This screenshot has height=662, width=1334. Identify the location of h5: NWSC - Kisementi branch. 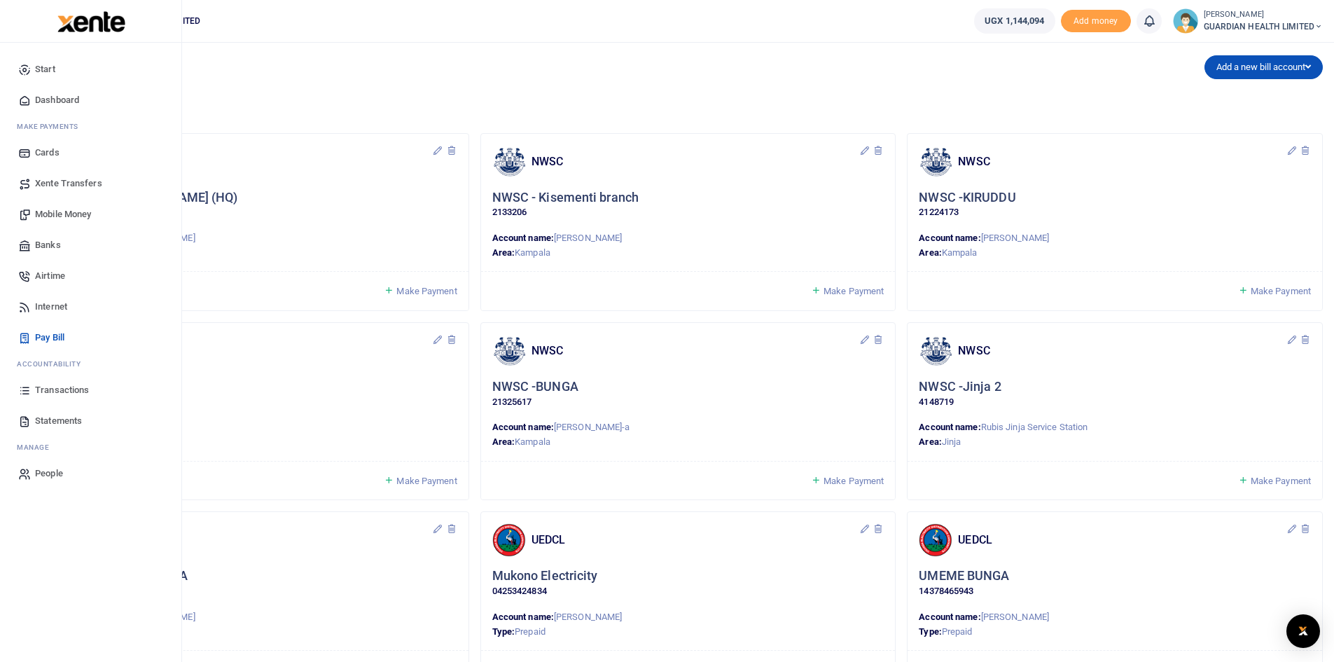
(565, 198).